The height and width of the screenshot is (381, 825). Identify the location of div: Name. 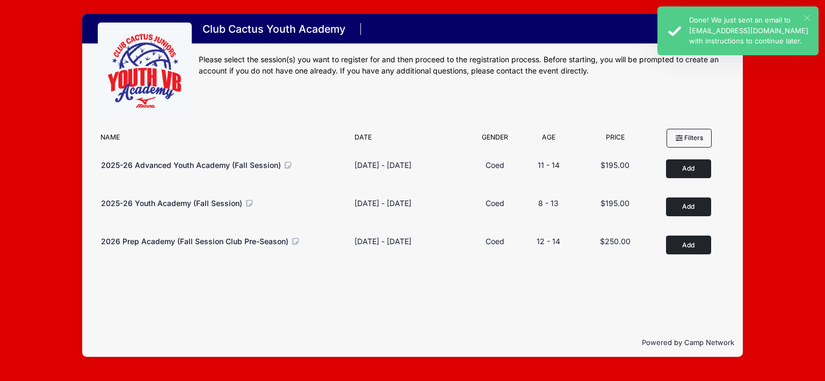
(222, 140).